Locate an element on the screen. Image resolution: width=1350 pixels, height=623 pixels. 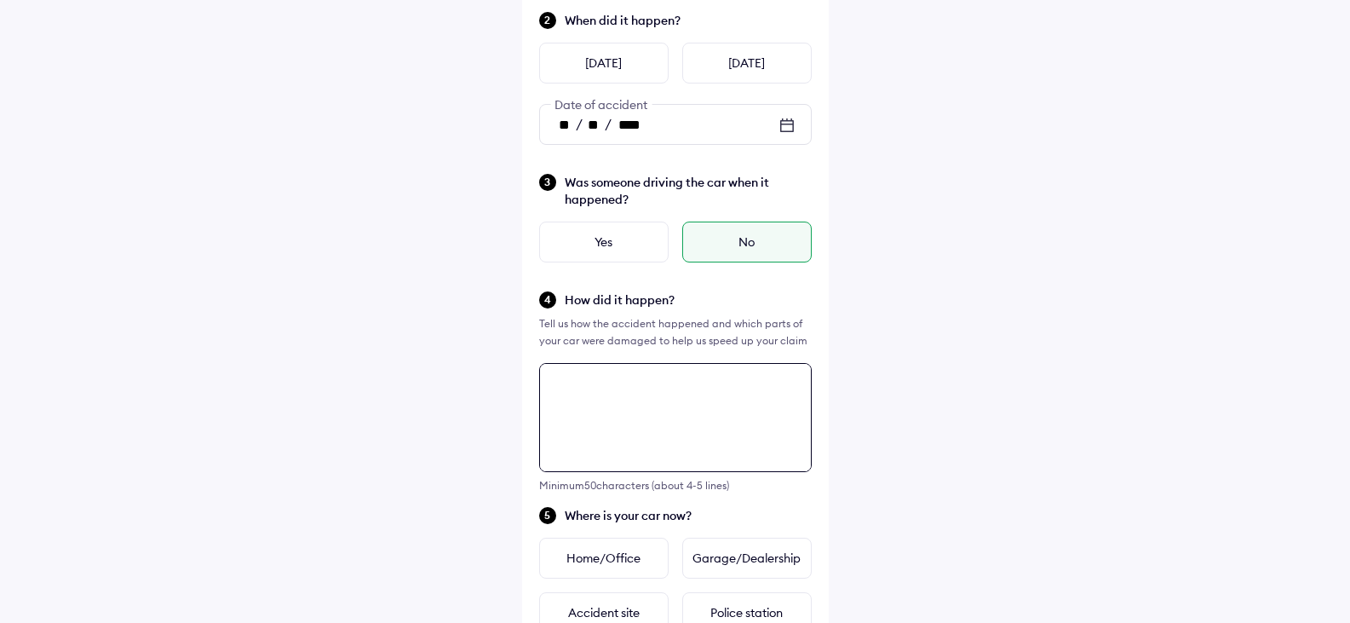
div: Tell us how the accident happened and which parts of your car were damaged to help us speed up yo... is located at coordinates (675, 332).